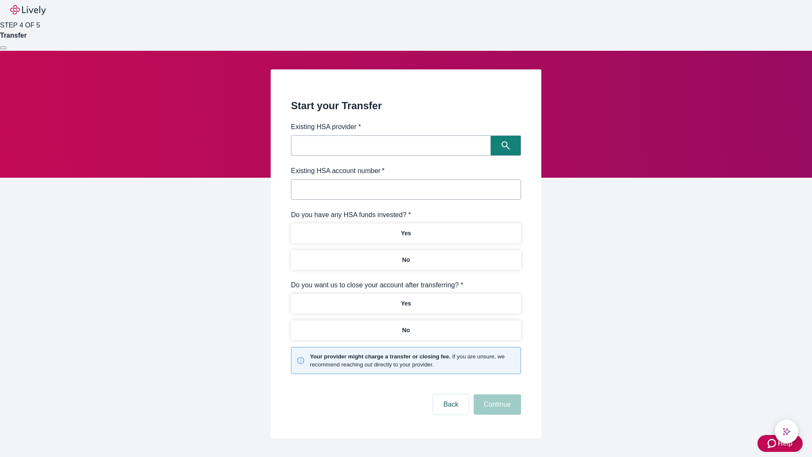 This screenshot has height=457, width=812. Describe the element at coordinates (785, 443) in the screenshot. I see `span: Help` at that location.